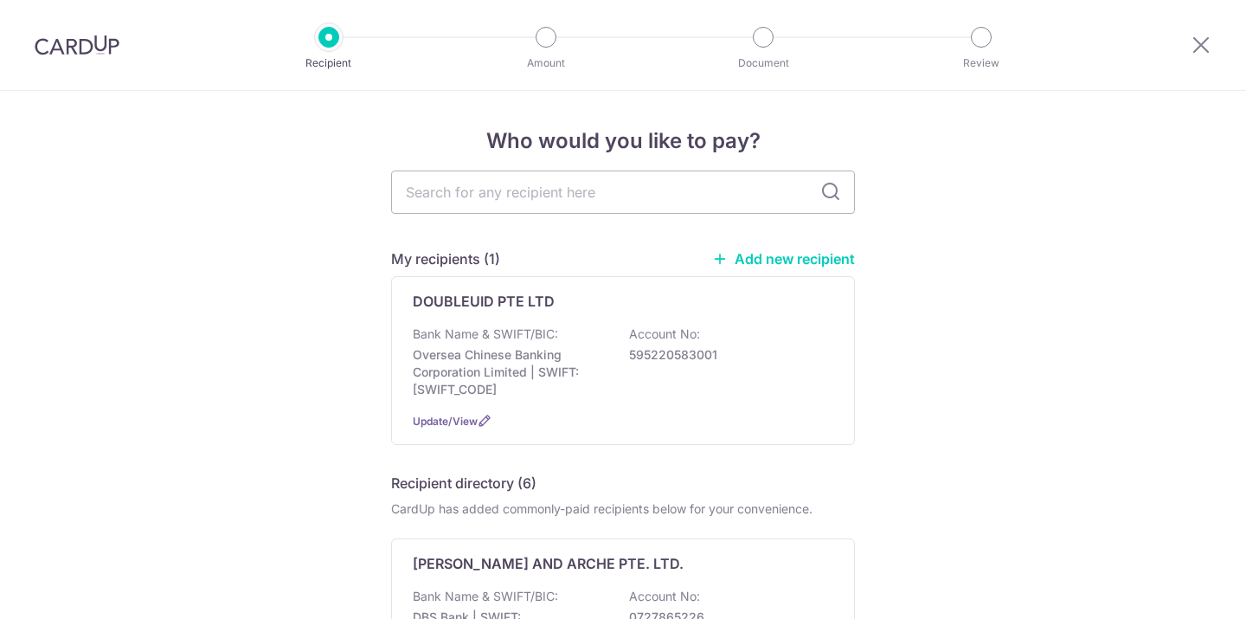 The width and height of the screenshot is (1246, 619). I want to click on img: CardUp, so click(77, 45).